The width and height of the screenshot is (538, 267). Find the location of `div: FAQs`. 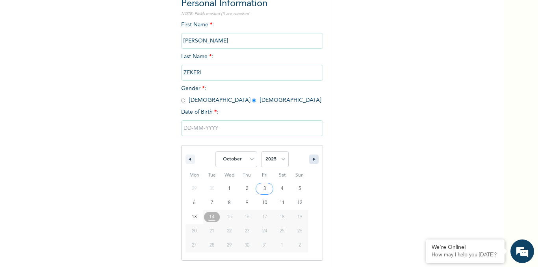

div: FAQs is located at coordinates (114, 238).